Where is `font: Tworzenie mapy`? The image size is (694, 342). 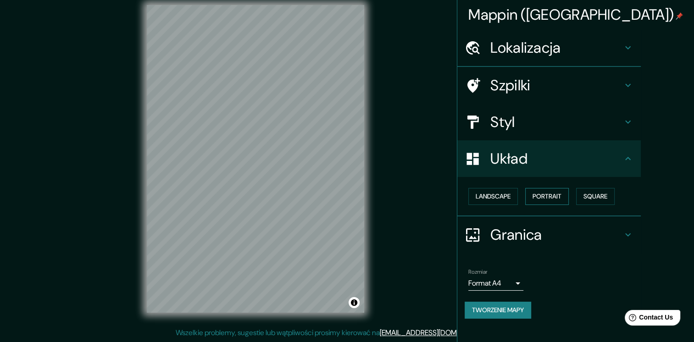 font: Tworzenie mapy is located at coordinates (498, 310).